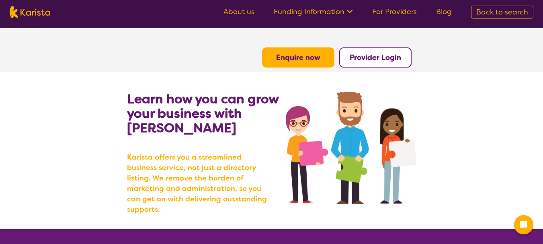 The image size is (543, 244). What do you see at coordinates (199, 183) in the screenshot?
I see `b: Karista offers you a streamlined business service, not just a directory listing. We remove the bu...` at bounding box center [199, 183].